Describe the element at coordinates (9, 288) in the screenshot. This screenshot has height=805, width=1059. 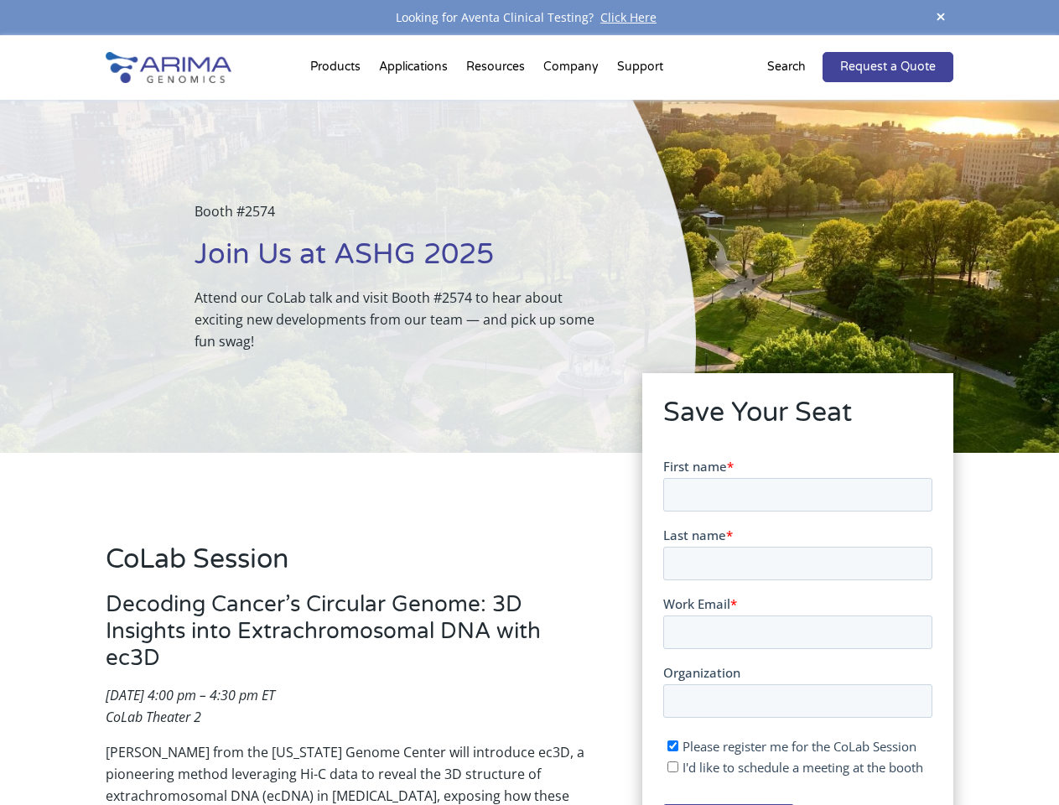
I see `input: Please register me for the CoLab Session` at that location.